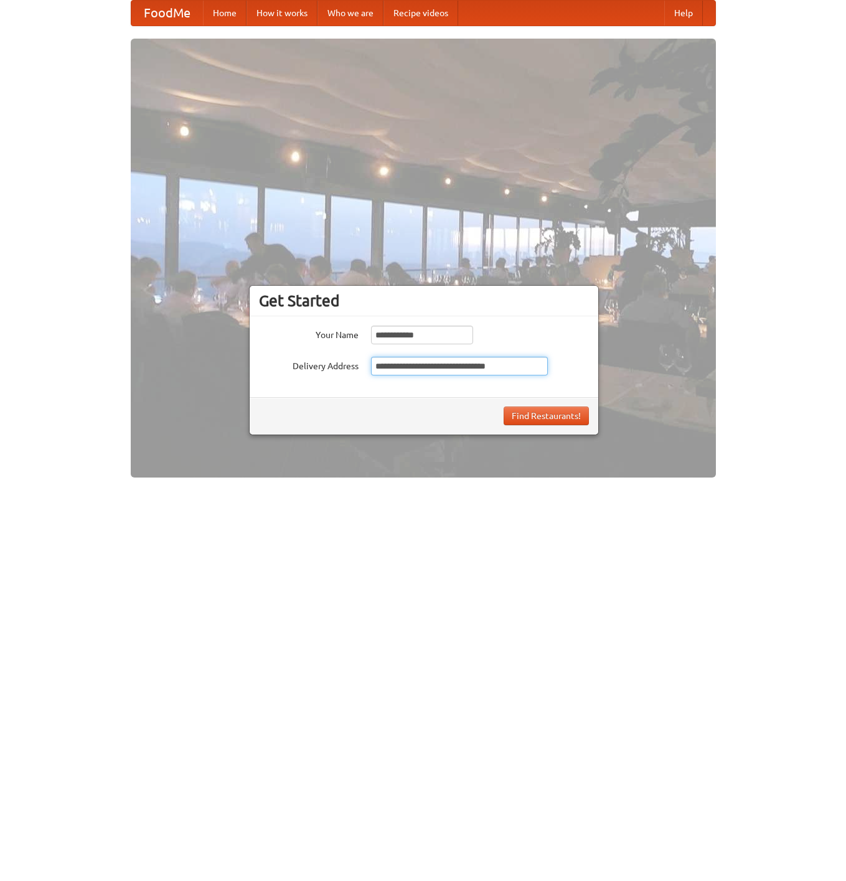 The image size is (846, 881). Describe the element at coordinates (546, 416) in the screenshot. I see `button: Find Restaurants!` at that location.